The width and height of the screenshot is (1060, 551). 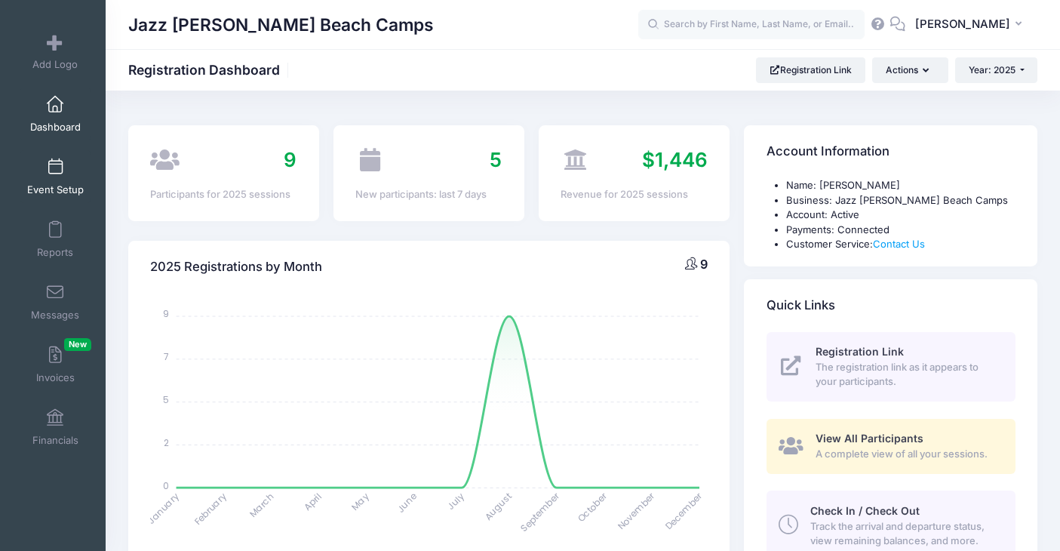 I want to click on a: Registration Link The registration link as it appears to your participants., so click(x=891, y=367).